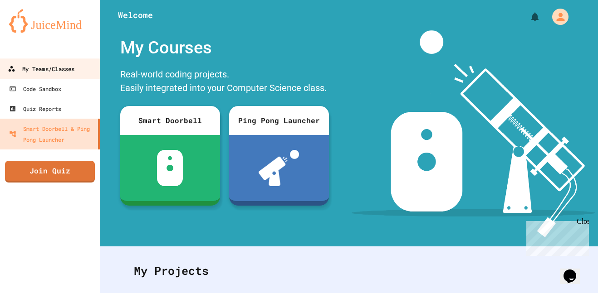  I want to click on div: My Teams/Classes, so click(41, 69).